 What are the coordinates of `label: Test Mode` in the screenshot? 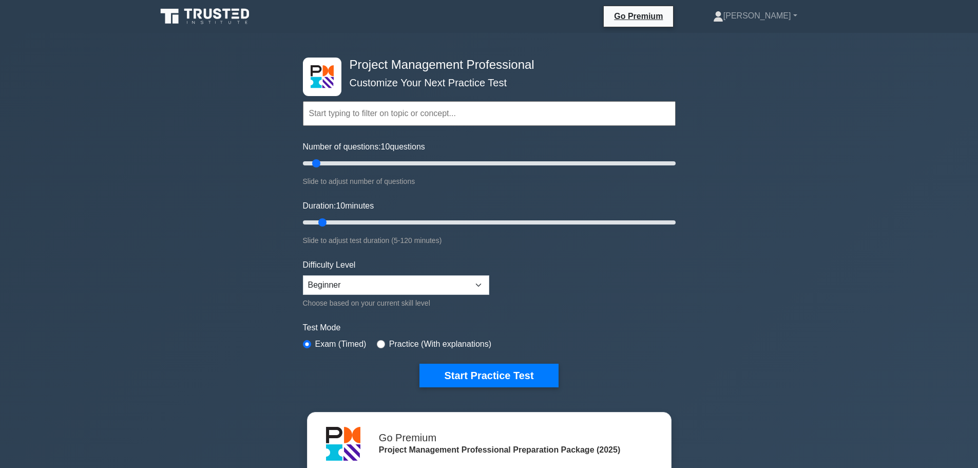 It's located at (489, 327).